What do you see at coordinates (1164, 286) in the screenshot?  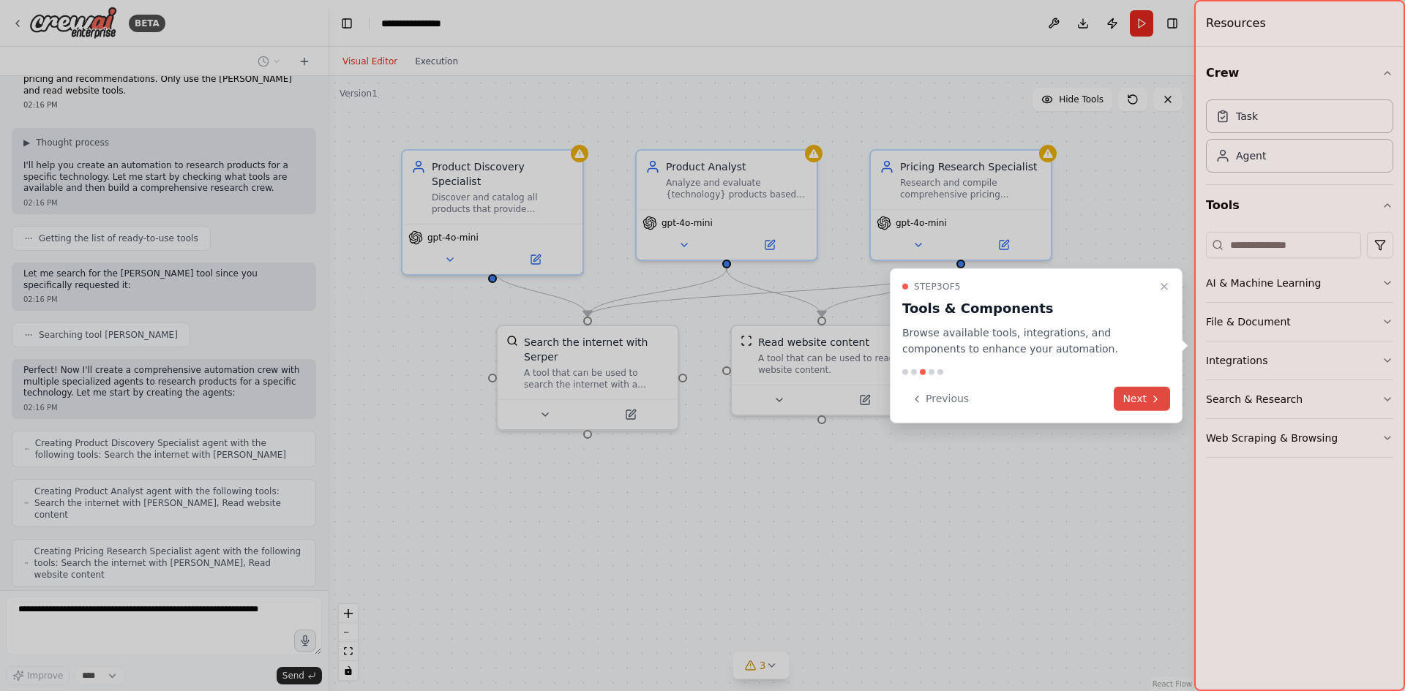 I see `button: Close walkthrough` at bounding box center [1164, 286].